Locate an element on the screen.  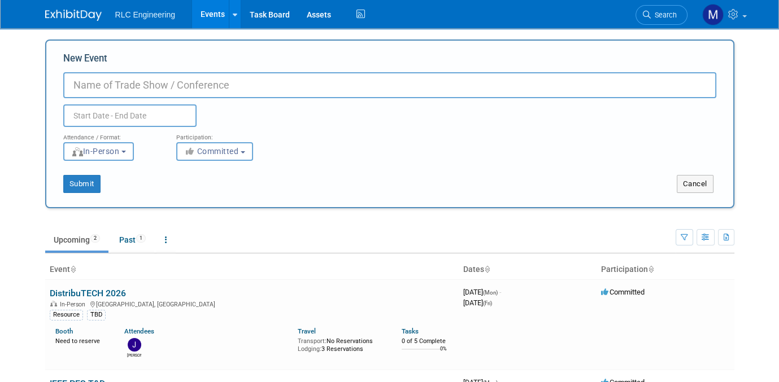
input: Start Date - End Date is located at coordinates (130, 116).